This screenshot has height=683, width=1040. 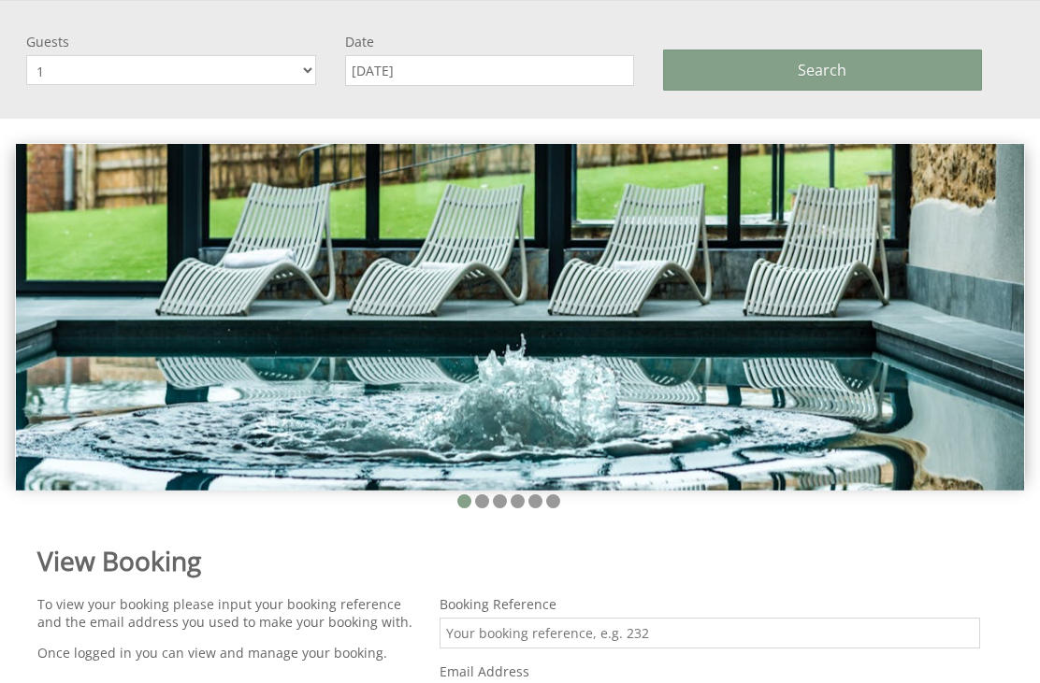 What do you see at coordinates (490, 41) in the screenshot?
I see `label: Date` at bounding box center [490, 41].